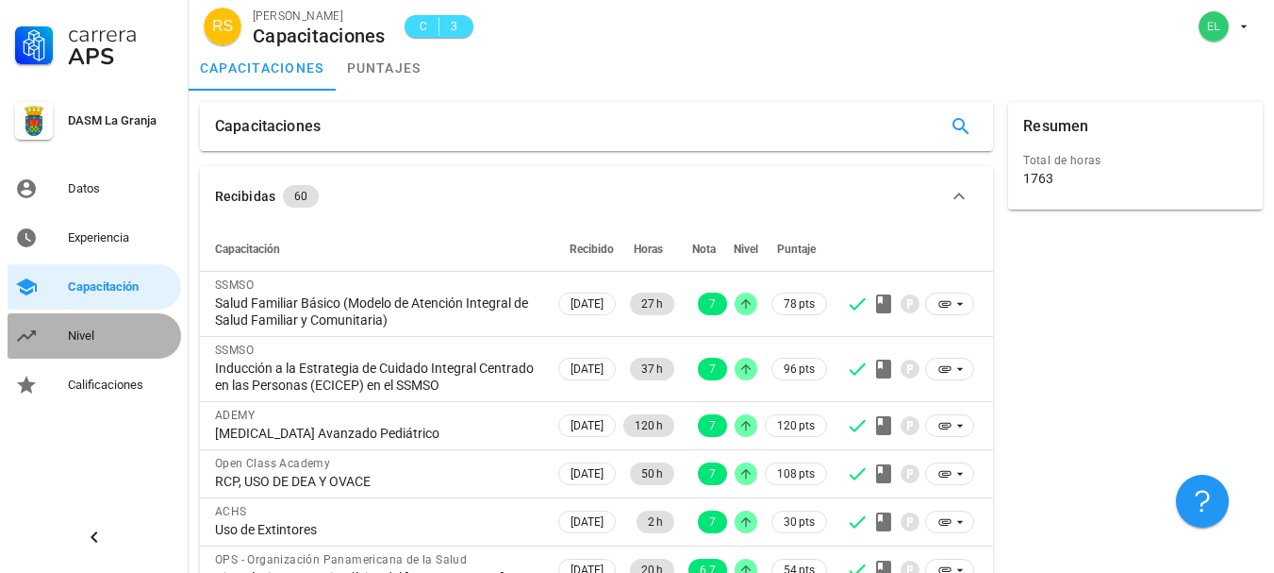 The width and height of the screenshot is (1274, 573). Describe the element at coordinates (455, 26) in the screenshot. I see `span: 3` at that location.